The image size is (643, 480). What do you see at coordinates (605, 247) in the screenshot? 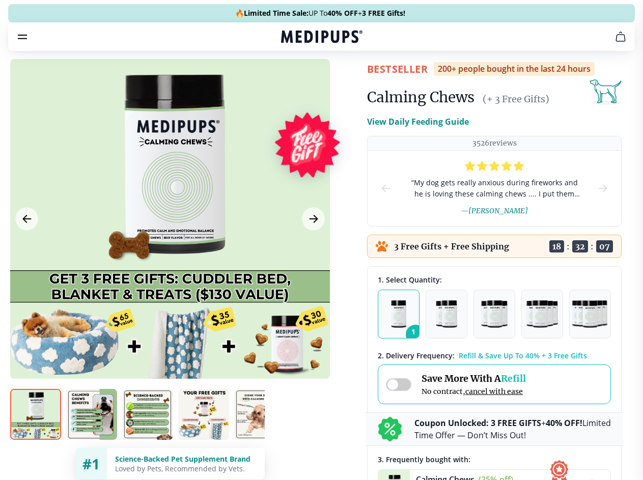
I see `span: 07` at bounding box center [605, 247].